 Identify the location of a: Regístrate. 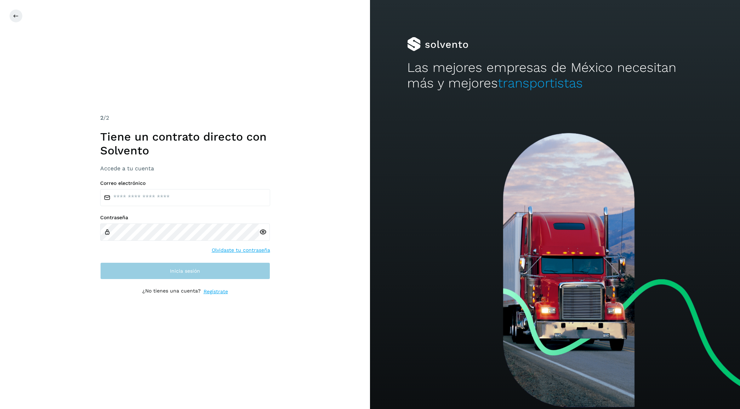
(216, 291).